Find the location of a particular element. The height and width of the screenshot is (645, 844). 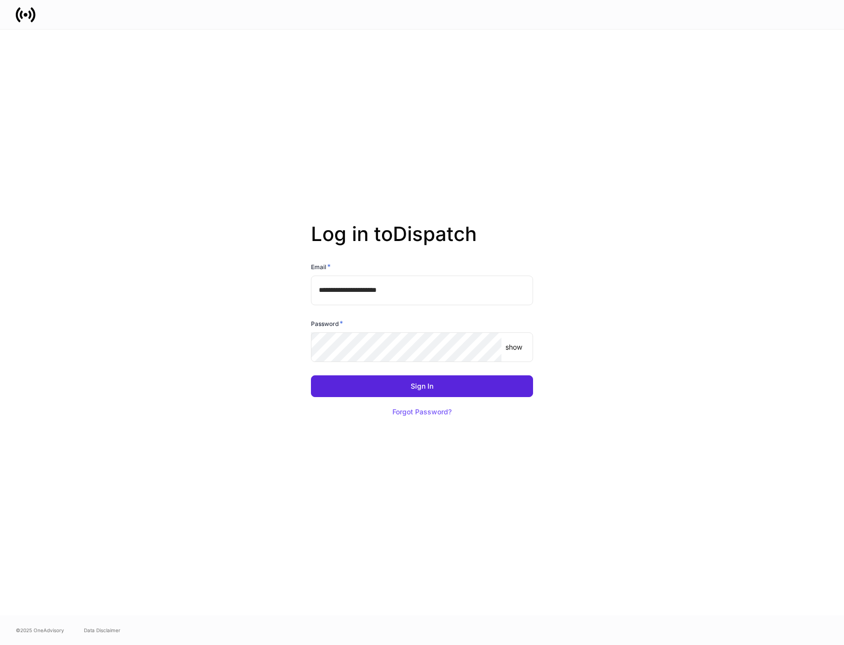

p: show is located at coordinates (514, 347).